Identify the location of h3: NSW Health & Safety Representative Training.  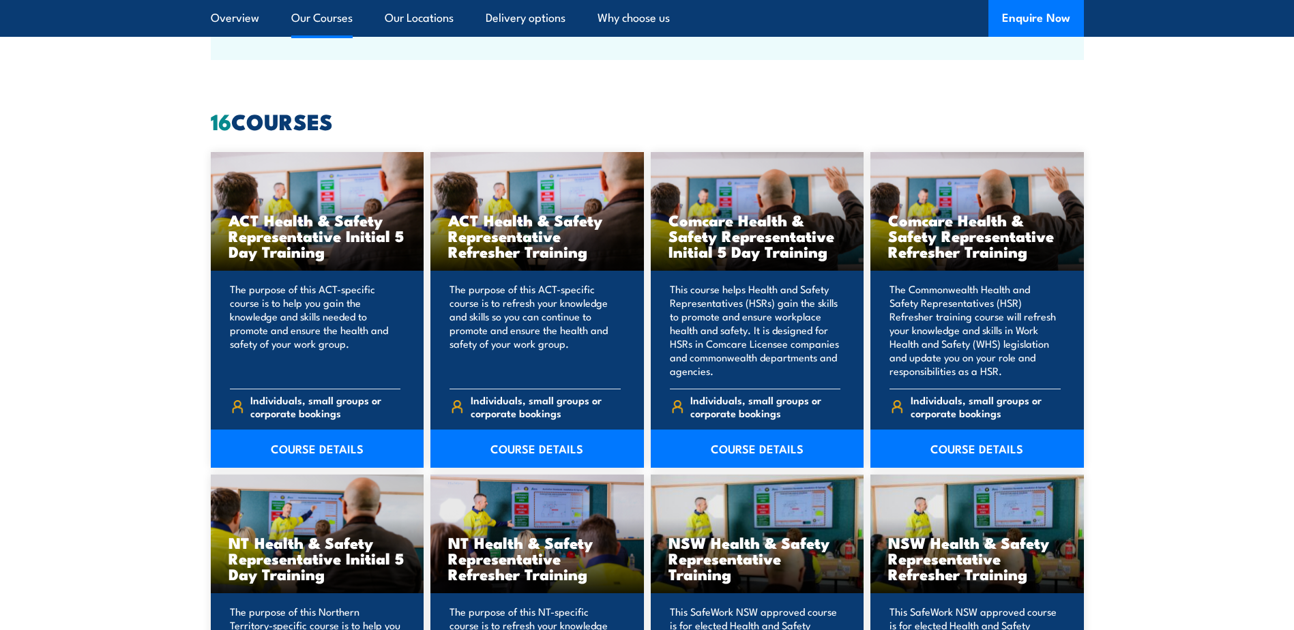
(757, 558).